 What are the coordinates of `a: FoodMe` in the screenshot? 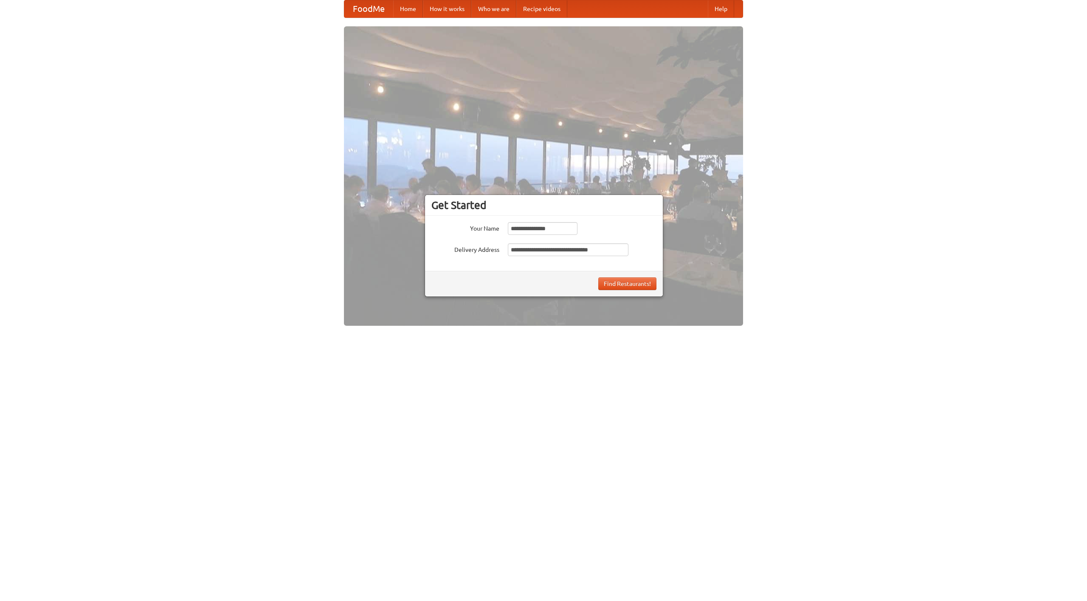 It's located at (369, 9).